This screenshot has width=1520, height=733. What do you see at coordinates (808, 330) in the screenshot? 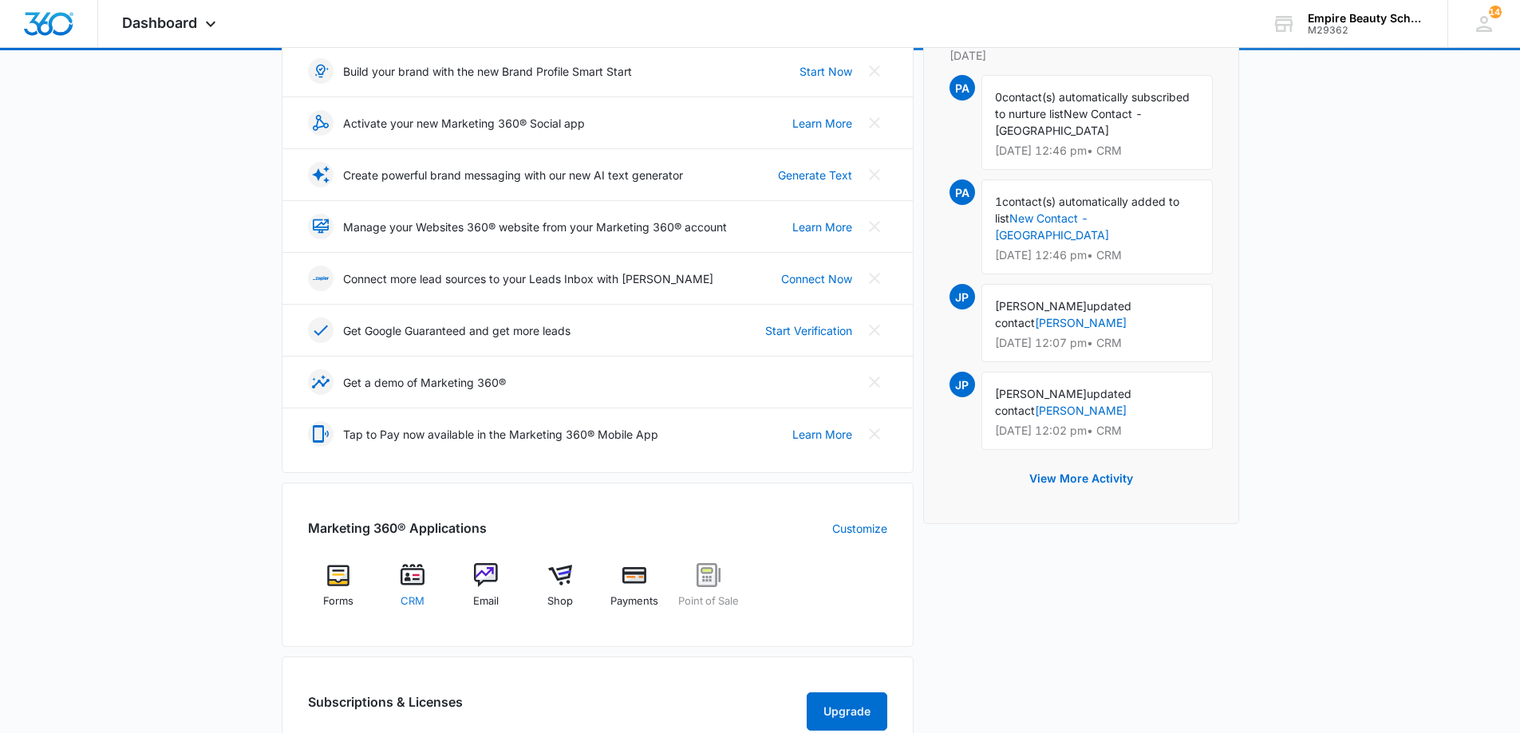
I see `a: Start Verification` at bounding box center [808, 330].